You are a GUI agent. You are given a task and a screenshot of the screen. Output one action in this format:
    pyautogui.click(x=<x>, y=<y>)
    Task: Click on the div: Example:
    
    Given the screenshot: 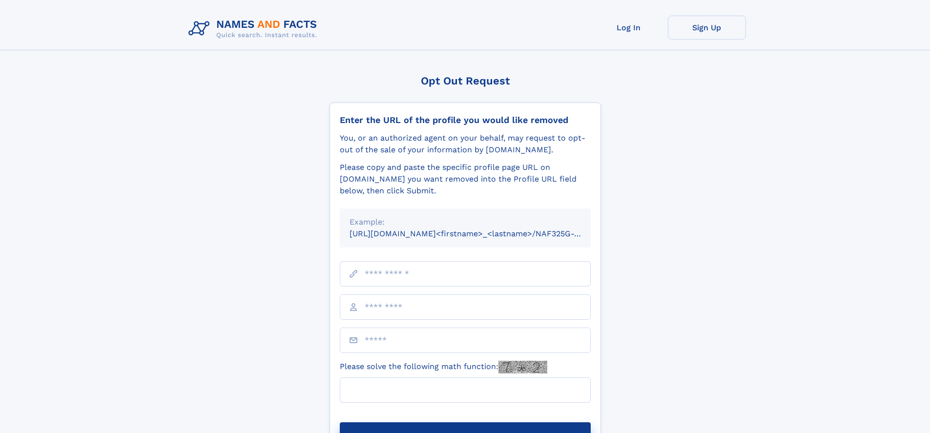 What is the action you would take?
    pyautogui.click(x=465, y=222)
    